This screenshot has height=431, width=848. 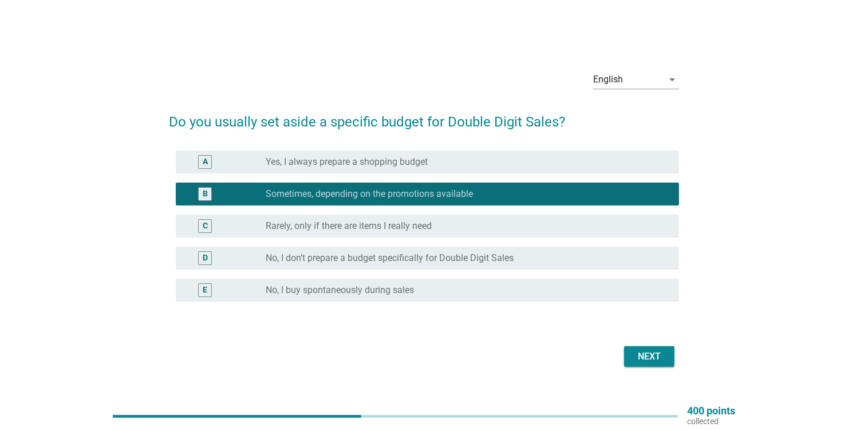 I want to click on i: arrow_drop_down, so click(x=672, y=80).